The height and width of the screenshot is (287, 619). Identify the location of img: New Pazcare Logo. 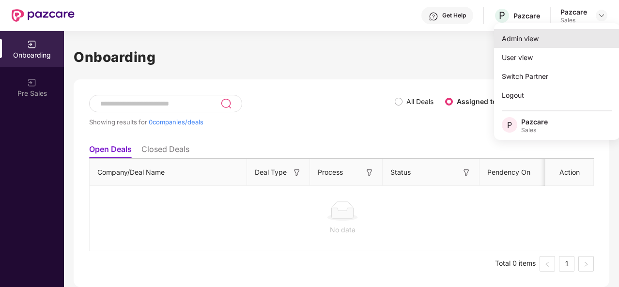
(43, 15).